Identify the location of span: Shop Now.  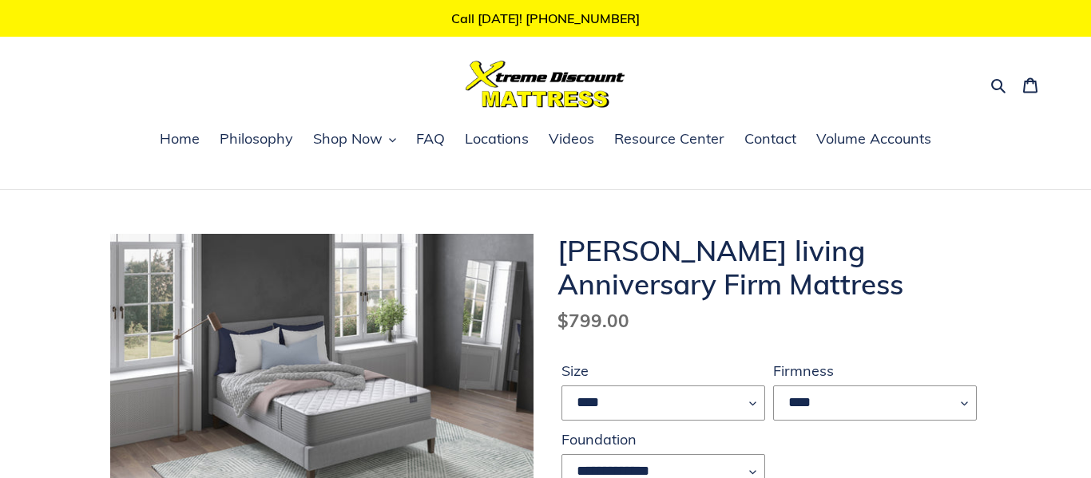
(347, 139).